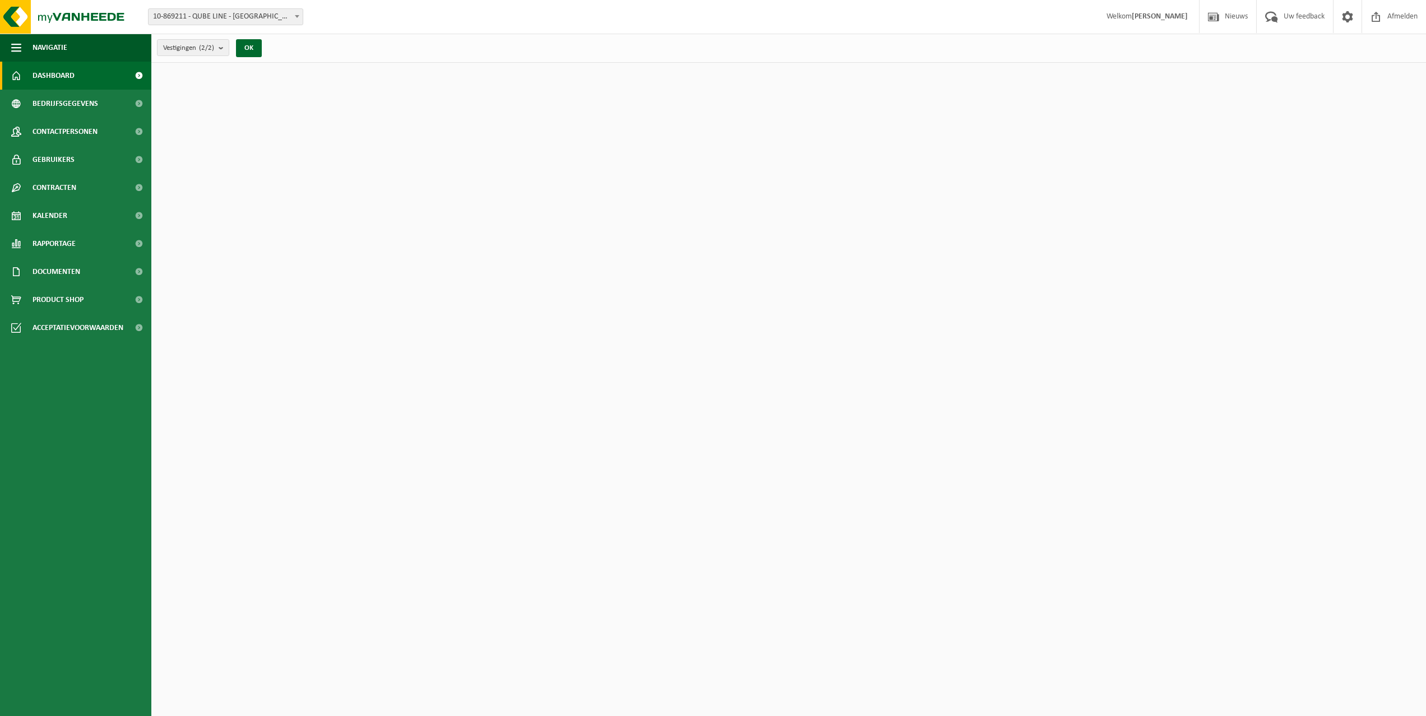 Image resolution: width=1426 pixels, height=716 pixels. I want to click on count: (2/2), so click(206, 48).